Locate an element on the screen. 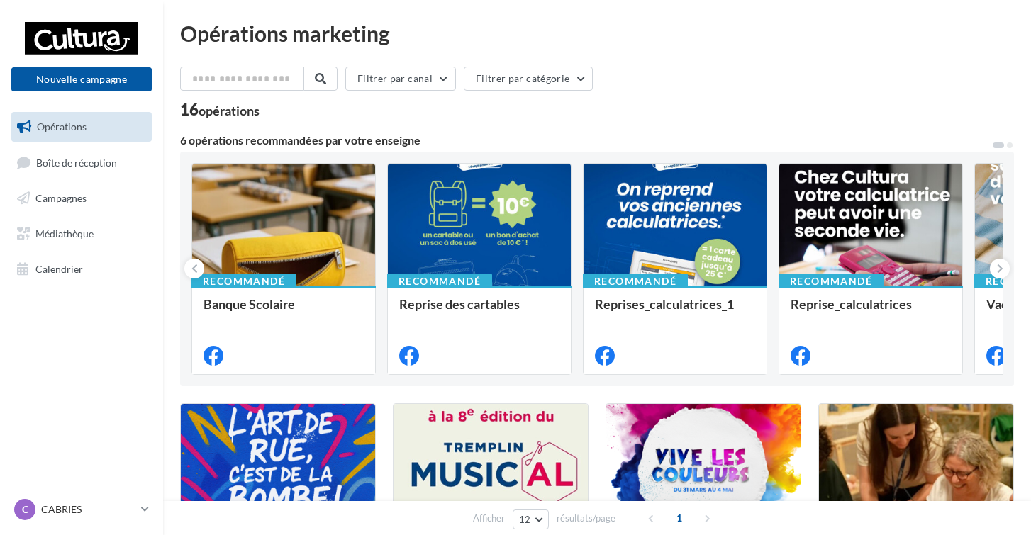 Image resolution: width=1031 pixels, height=535 pixels. span: 1 is located at coordinates (679, 518).